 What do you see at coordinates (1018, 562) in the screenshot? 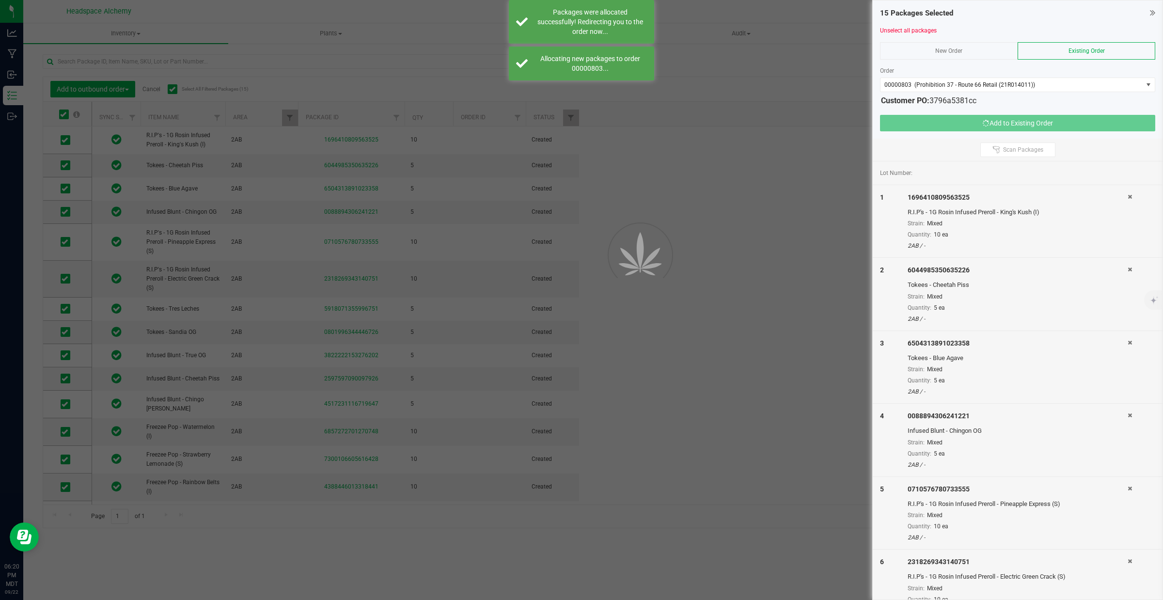
I see `div: 2318269343140751` at bounding box center [1018, 562].